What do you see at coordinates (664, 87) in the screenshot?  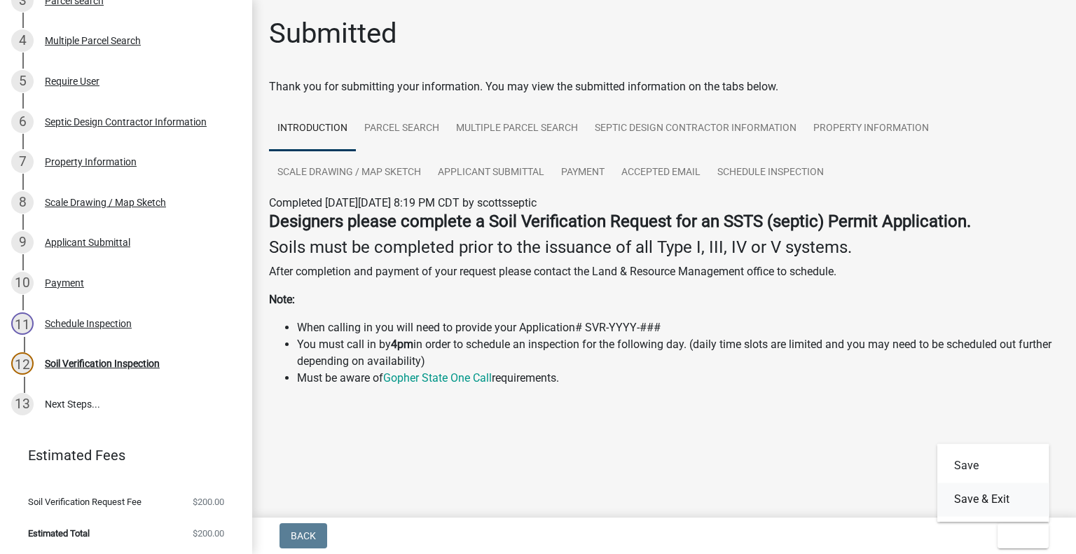 I see `div: Thank you for submitting your information. You may view the submitted information on the tabs below.` at bounding box center [664, 87].